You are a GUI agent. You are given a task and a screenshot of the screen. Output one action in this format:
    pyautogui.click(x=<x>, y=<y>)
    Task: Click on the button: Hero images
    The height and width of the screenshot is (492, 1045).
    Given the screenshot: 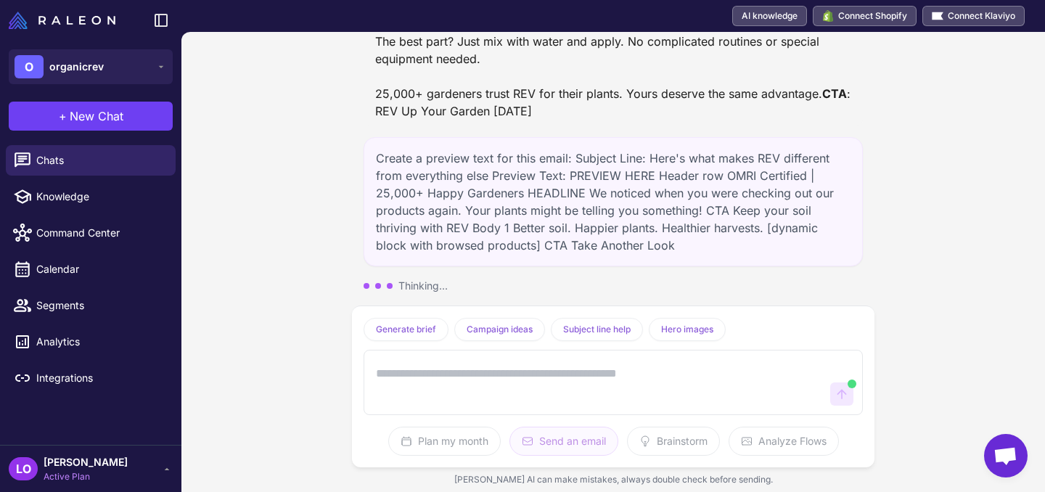 What is the action you would take?
    pyautogui.click(x=687, y=329)
    